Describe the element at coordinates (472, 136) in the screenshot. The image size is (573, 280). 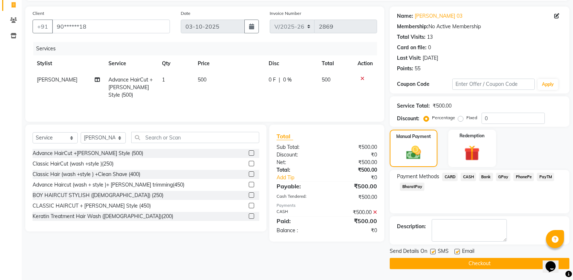
I see `label: Redemption` at that location.